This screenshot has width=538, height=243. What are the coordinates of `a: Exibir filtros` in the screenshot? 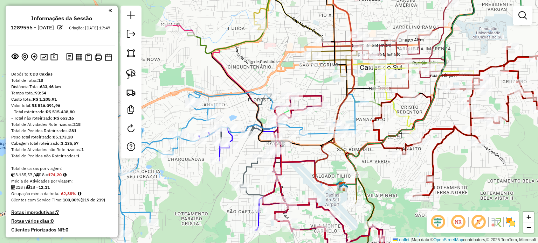 It's located at (523, 15).